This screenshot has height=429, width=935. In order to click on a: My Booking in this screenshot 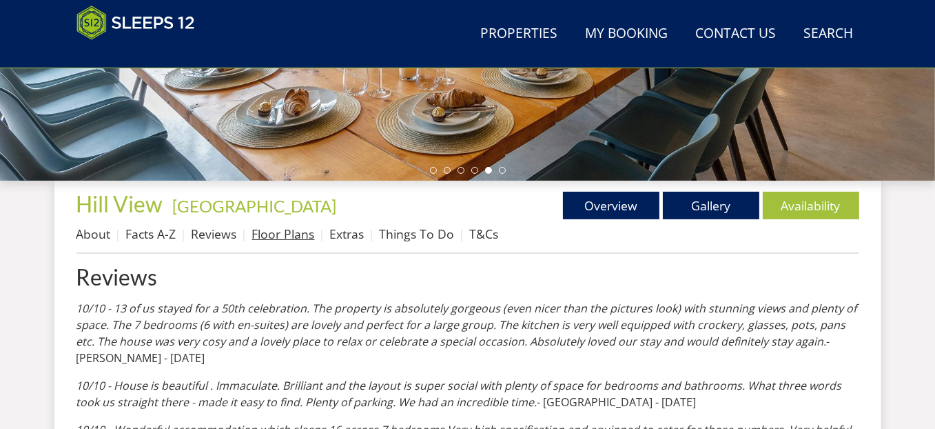, I will do `click(627, 34)`.